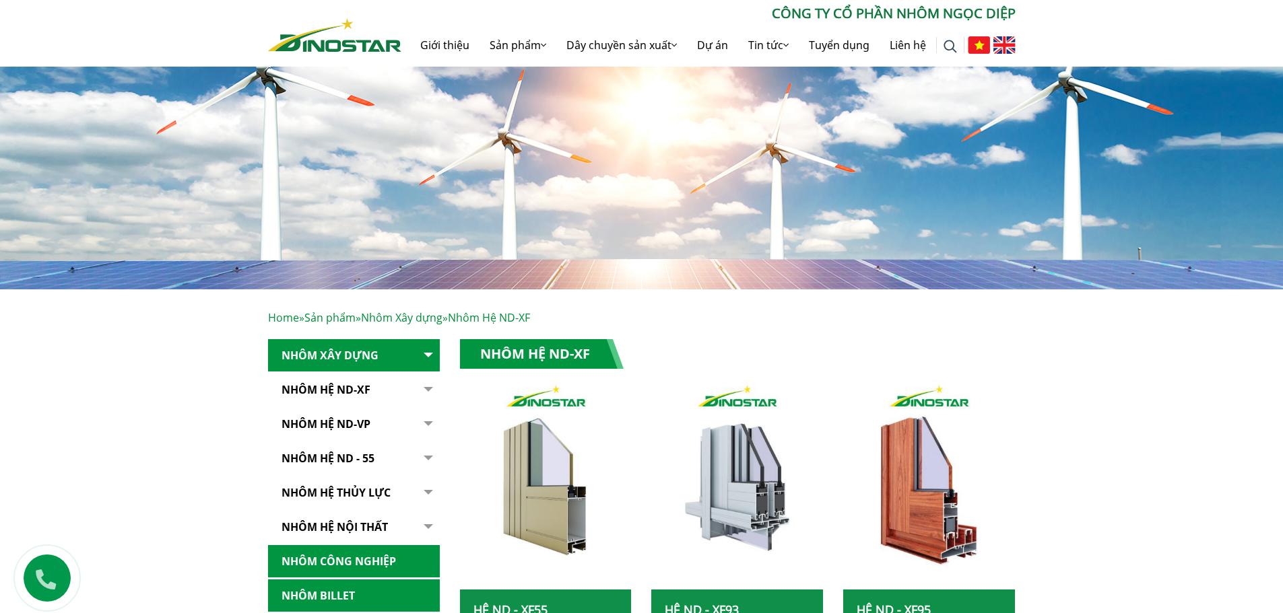 This screenshot has width=1283, height=613. What do you see at coordinates (708, 13) in the screenshot?
I see `p: CÔNG TY CỔ PHẦN NHÔM NGỌC DIỆP` at bounding box center [708, 13].